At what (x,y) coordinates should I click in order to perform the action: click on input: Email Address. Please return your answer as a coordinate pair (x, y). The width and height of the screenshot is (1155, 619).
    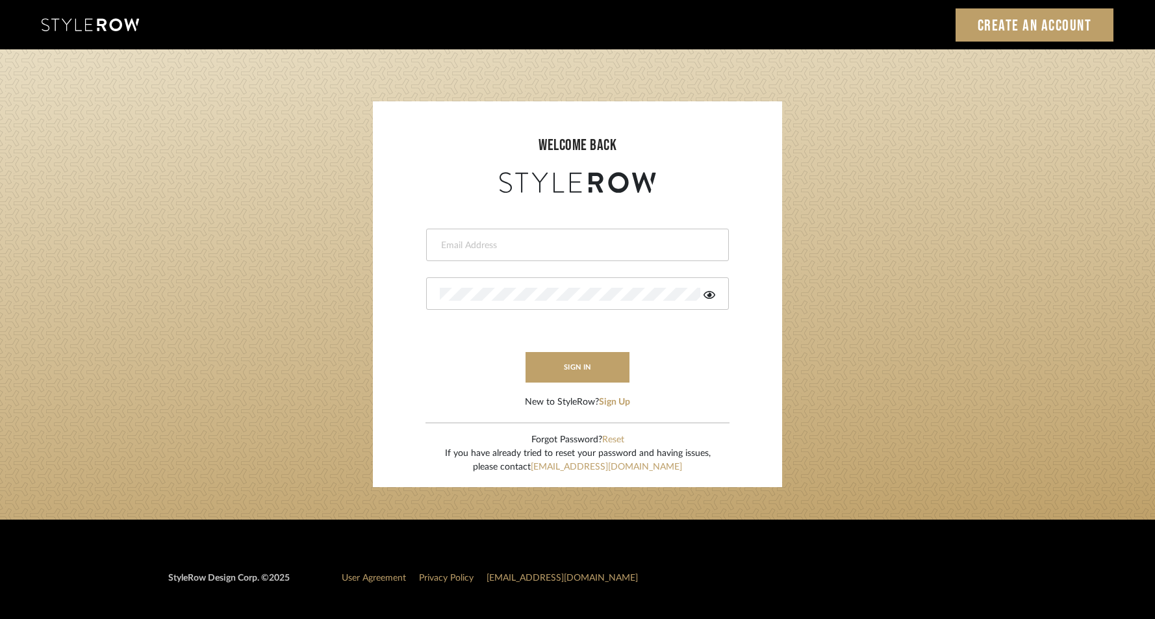
    Looking at the image, I should click on (575, 246).